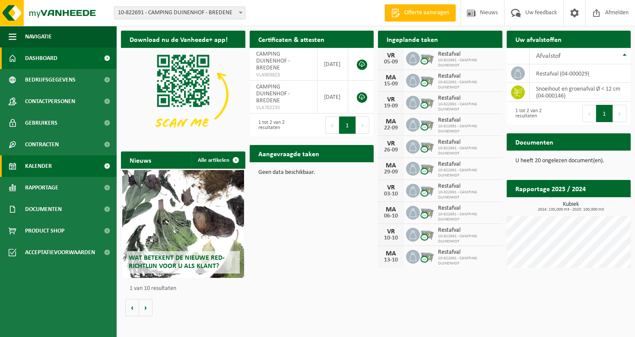 This screenshot has height=337, width=635. Describe the element at coordinates (43, 209) in the screenshot. I see `span: Documenten` at that location.